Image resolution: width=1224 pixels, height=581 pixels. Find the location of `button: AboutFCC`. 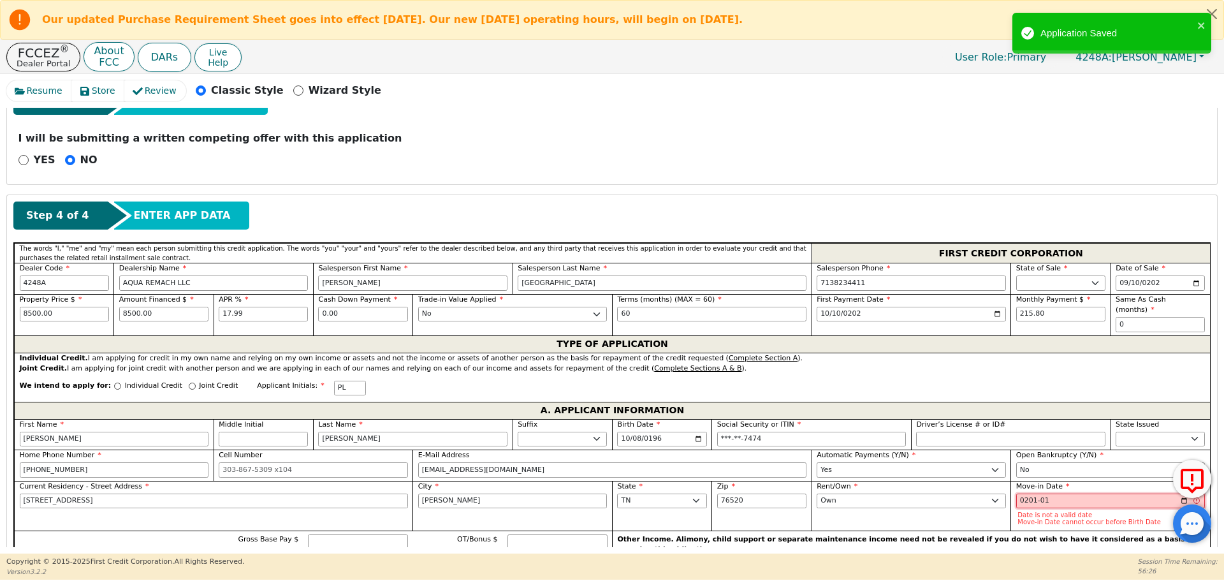

button: AboutFCC is located at coordinates (108, 57).